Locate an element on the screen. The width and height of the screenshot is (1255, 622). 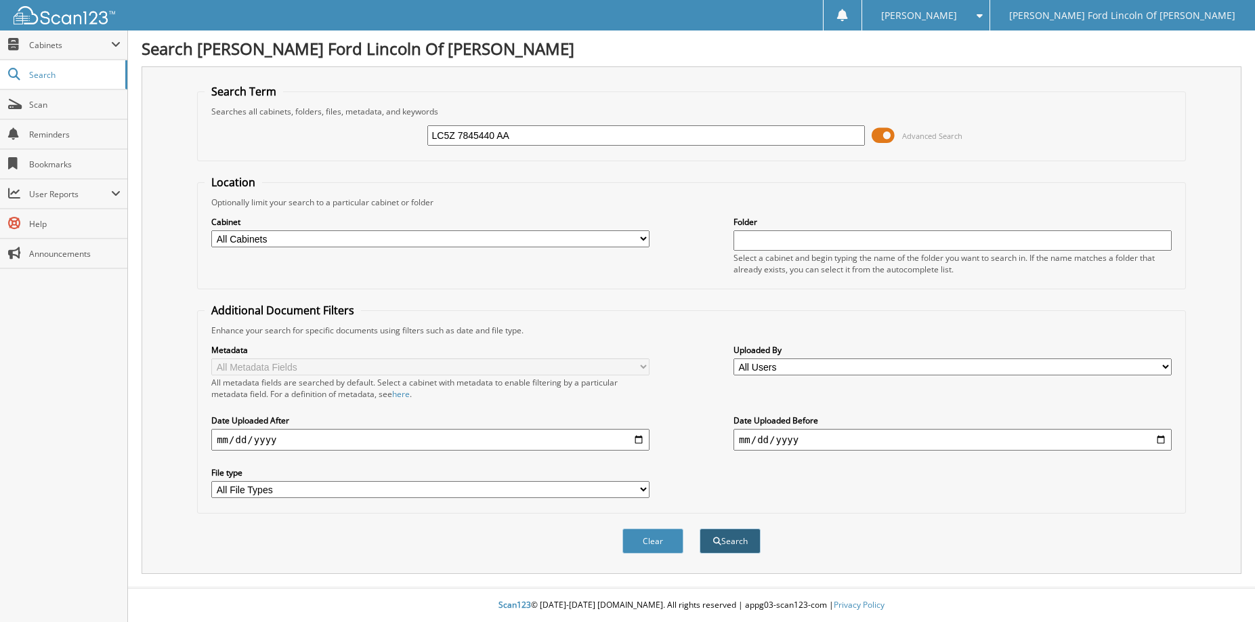
input: end is located at coordinates (953, 440).